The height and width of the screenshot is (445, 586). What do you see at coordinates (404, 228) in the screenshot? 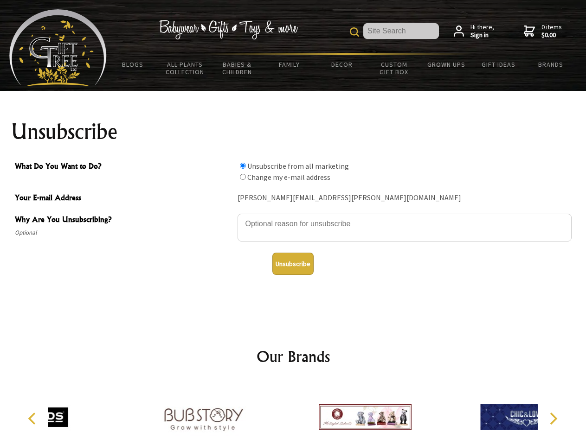
I see `textarea: Why Are You Unsubscribing?` at bounding box center [404, 228].